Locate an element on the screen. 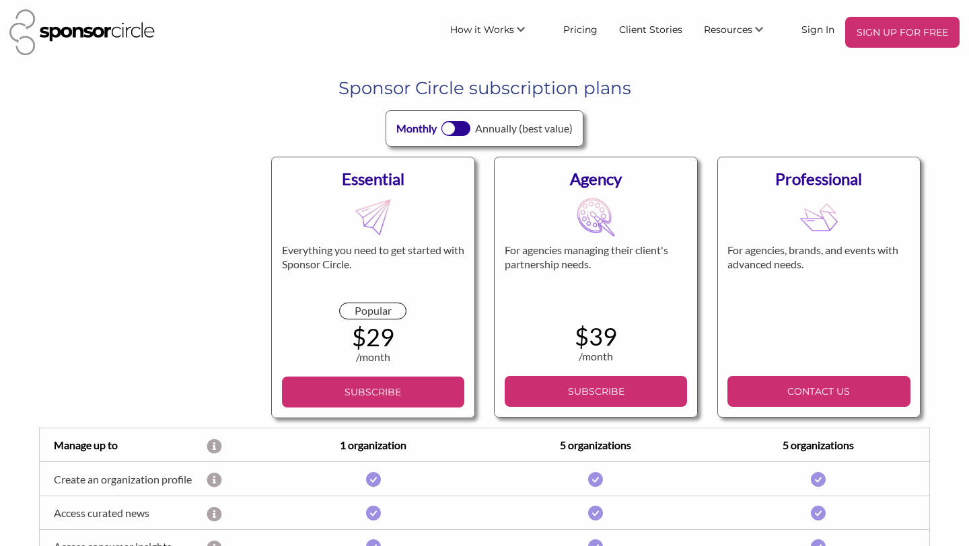 The image size is (969, 546). img: MDB8YWNjdF8xRVMyQnVKcDI4S0FlS2M5fGZsX2xpdmVfa1QzbGg0YzRNa2NWT1BDV21CQUZza1Zs0031E1MQed is located at coordinates (596, 217).